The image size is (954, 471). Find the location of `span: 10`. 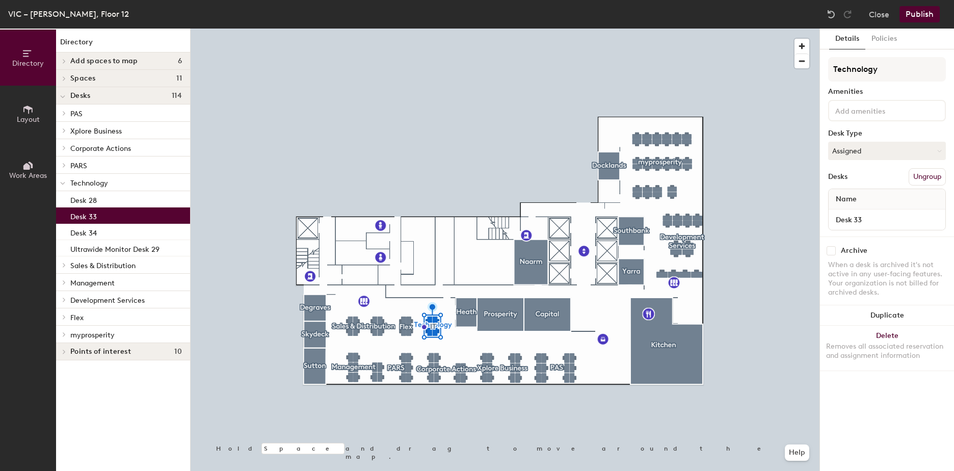

span: 10 is located at coordinates (178, 352).